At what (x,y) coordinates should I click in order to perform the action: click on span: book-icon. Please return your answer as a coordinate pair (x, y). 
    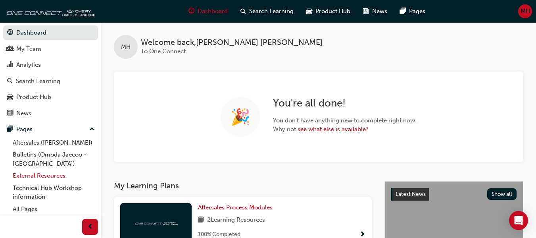
    Looking at the image, I should click on (201, 220).